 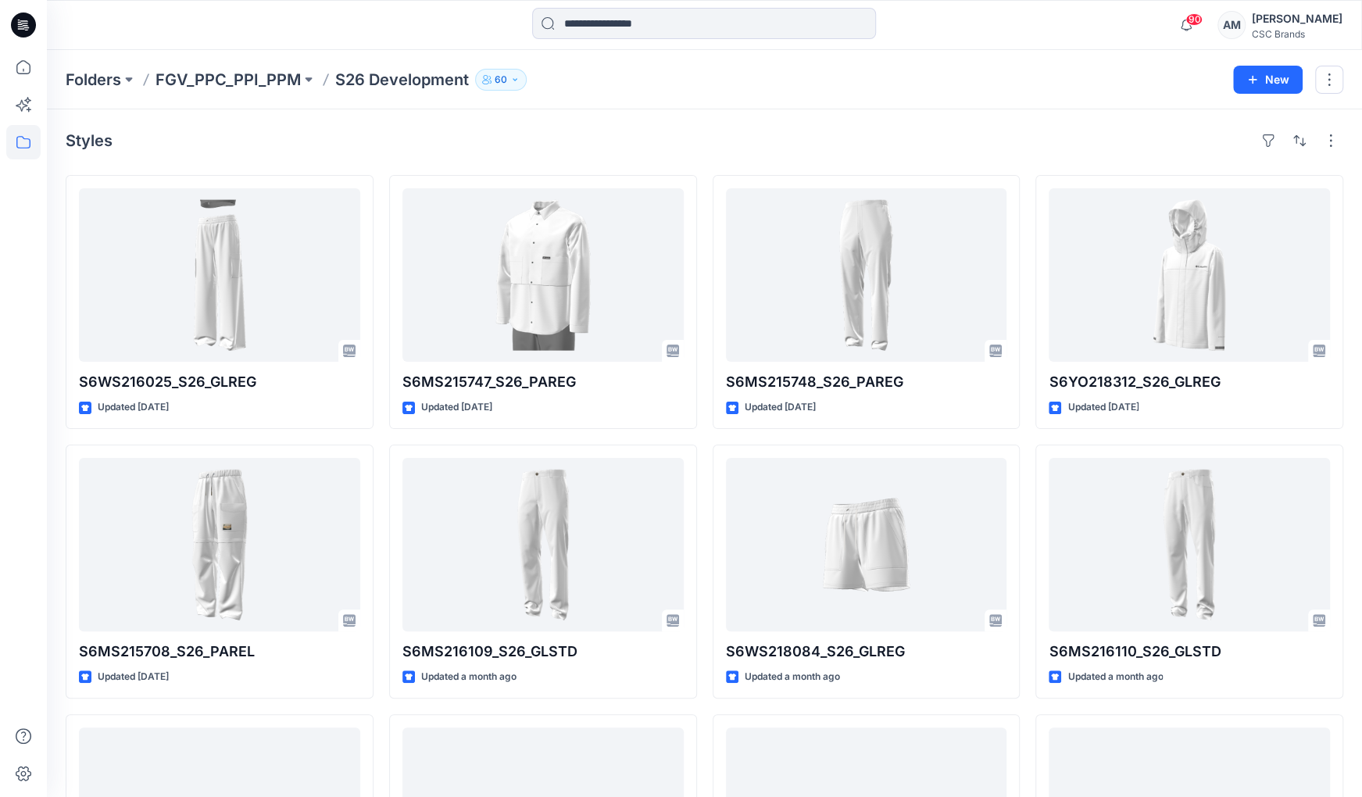 I want to click on p: S6MS215748_S26_PAREG, so click(x=867, y=382).